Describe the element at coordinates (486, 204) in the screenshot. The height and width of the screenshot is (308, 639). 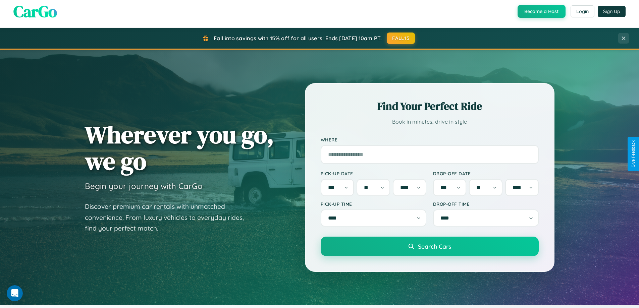
I see `label: Drop-off Time` at that location.